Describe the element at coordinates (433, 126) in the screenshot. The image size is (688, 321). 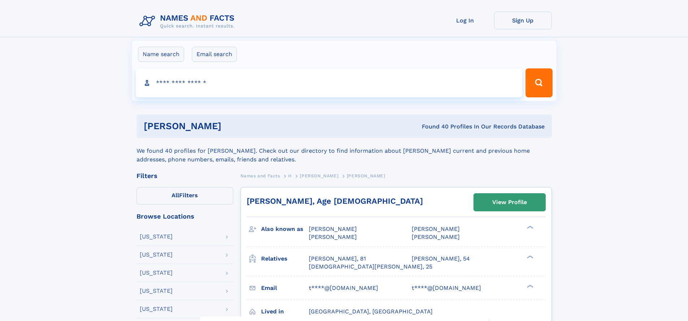
I see `div: Found 40 Profiles In Our Records Database` at that location.